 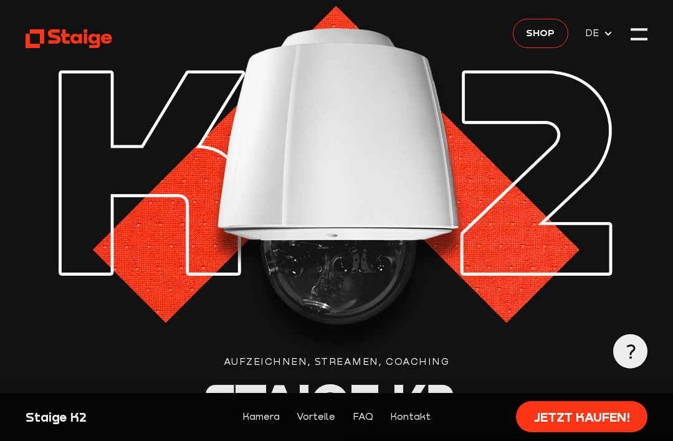 What do you see at coordinates (316, 416) in the screenshot?
I see `a: Vorteile` at bounding box center [316, 416].